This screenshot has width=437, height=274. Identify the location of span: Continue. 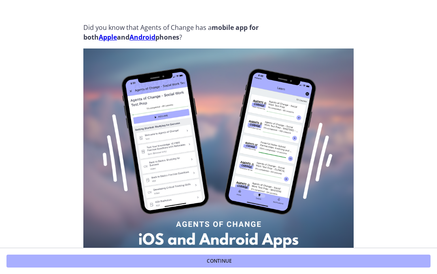
(219, 261).